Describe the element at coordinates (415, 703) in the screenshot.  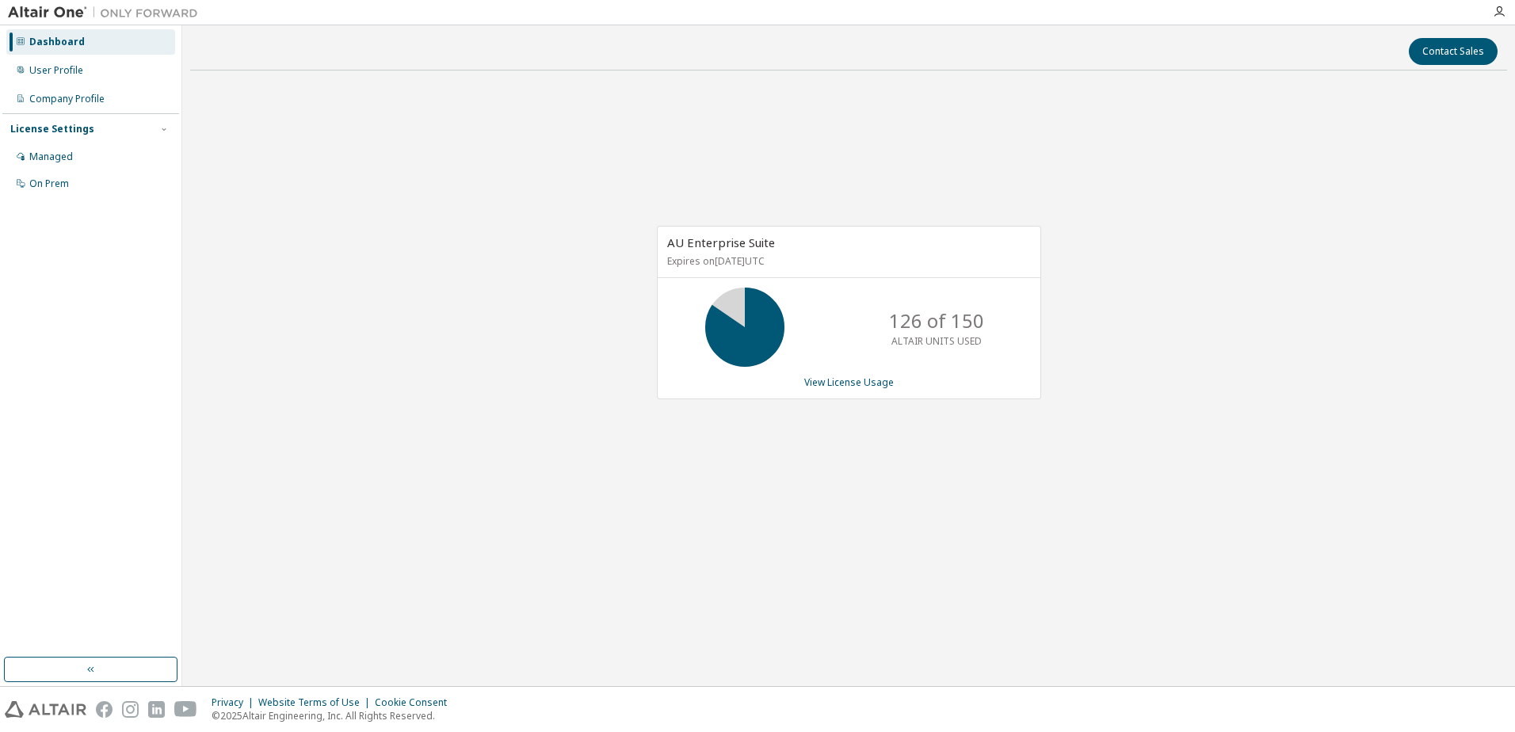
I see `div: Cookie Consent` at that location.